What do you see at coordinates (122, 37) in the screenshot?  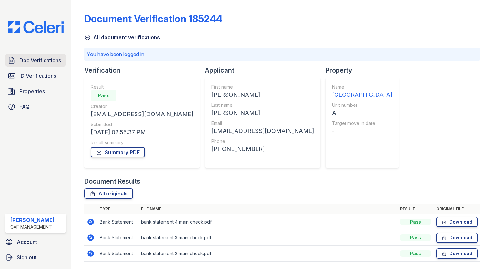 I see `a: All document verifications` at bounding box center [122, 37].